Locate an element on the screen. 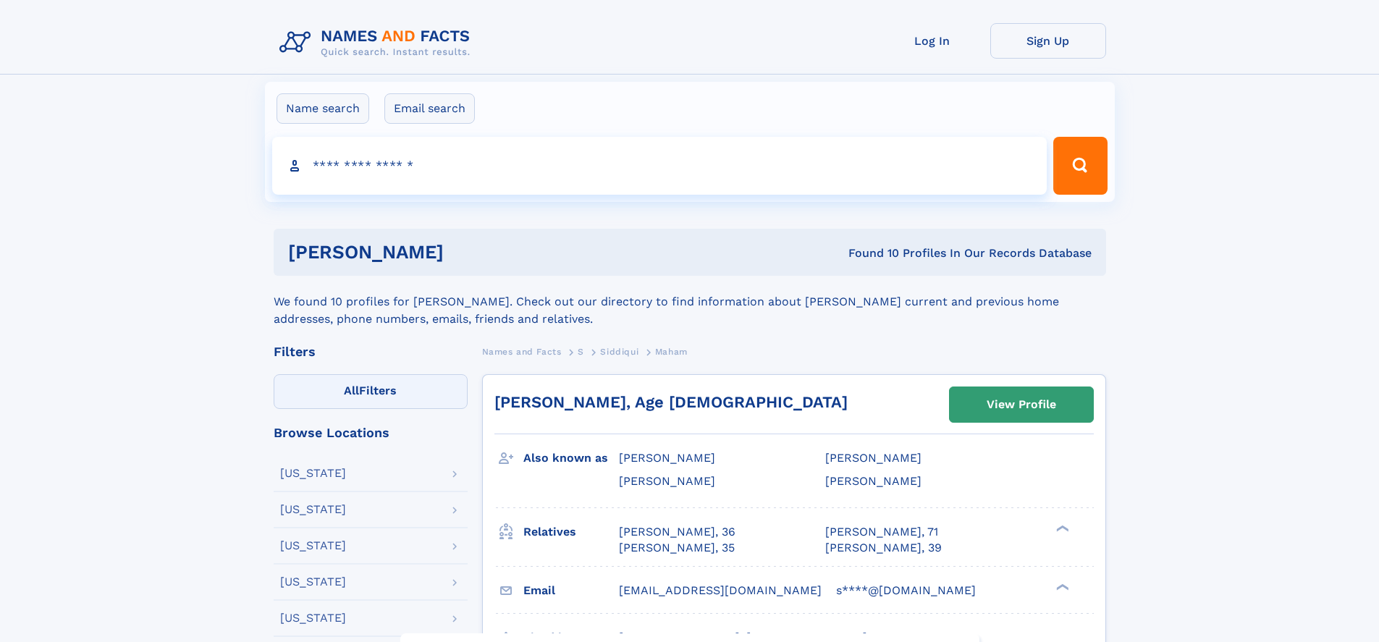  a: Names and Facts is located at coordinates (522, 351).